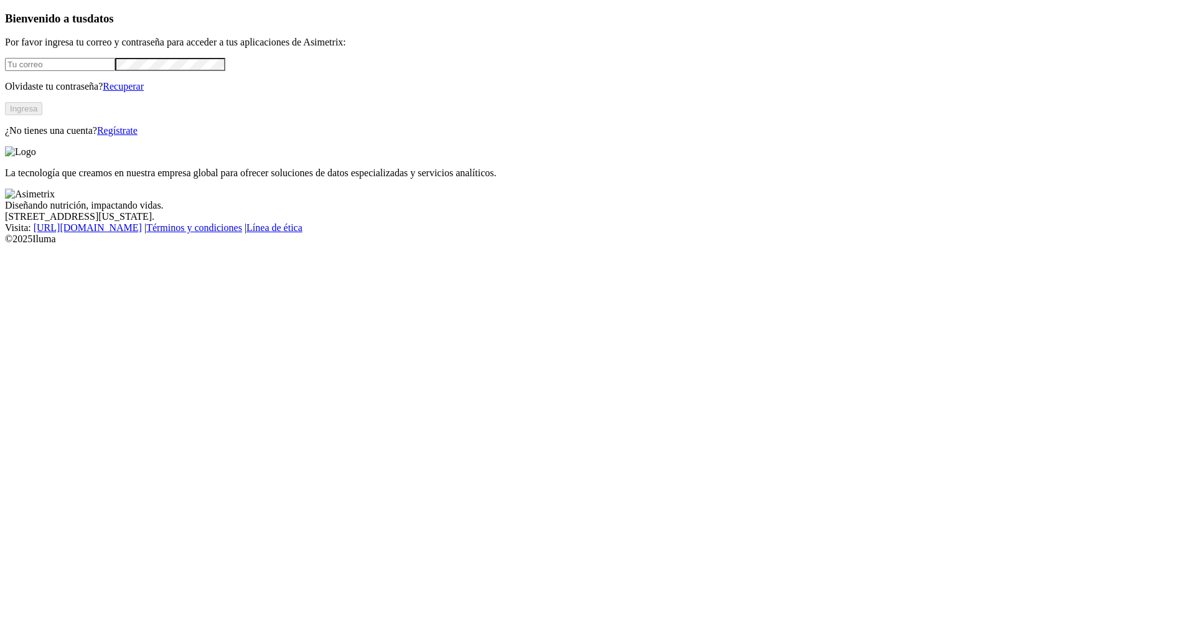  Describe the element at coordinates (117, 130) in the screenshot. I see `a: Regístrate` at that location.